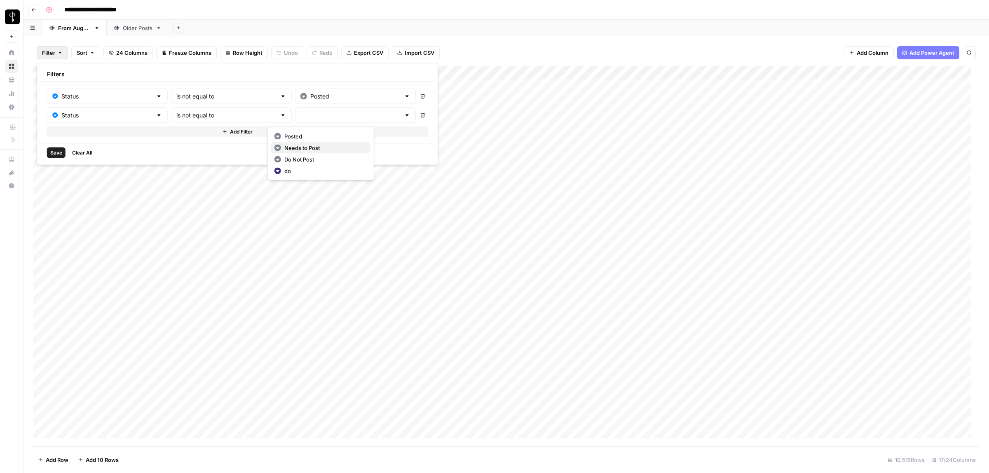 Image resolution: width=989 pixels, height=473 pixels. What do you see at coordinates (237, 74) in the screenshot?
I see `div: Filters` at bounding box center [237, 74].